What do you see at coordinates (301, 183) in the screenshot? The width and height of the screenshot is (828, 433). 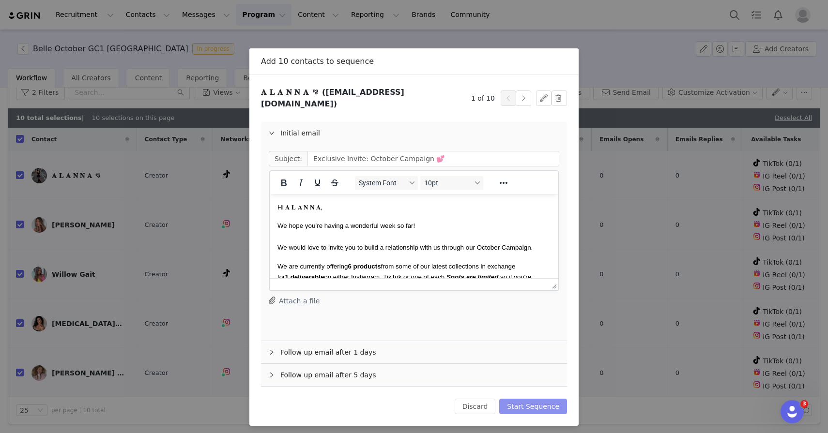 I see `button: Italic` at bounding box center [301, 183].